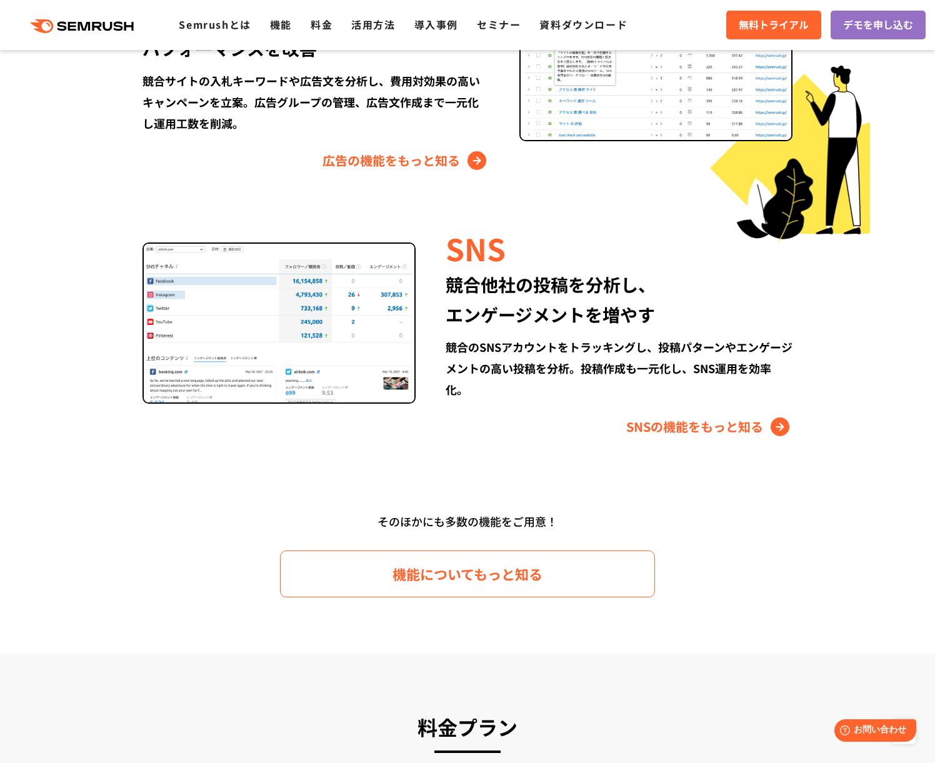 This screenshot has height=763, width=935. I want to click on div: 競合他社の投稿を分析し、 エンゲージメントを増やす, so click(619, 299).